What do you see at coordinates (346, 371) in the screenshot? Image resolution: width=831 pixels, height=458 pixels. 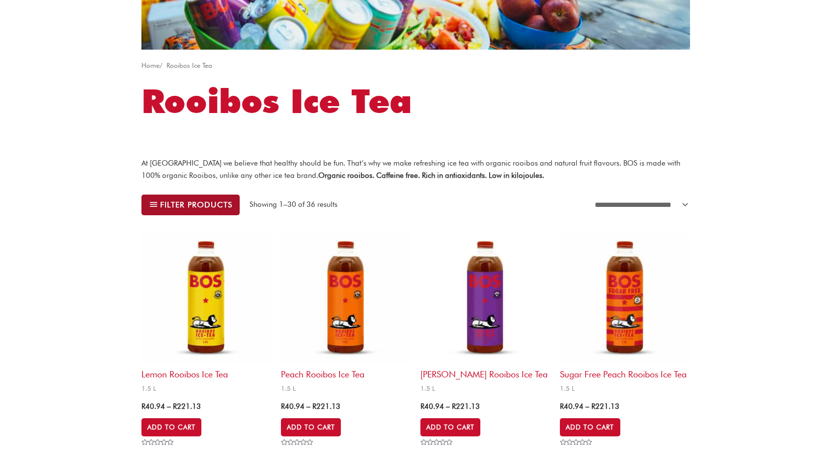 I see `h2: Peach Rooibos Ice Tea` at bounding box center [346, 371].